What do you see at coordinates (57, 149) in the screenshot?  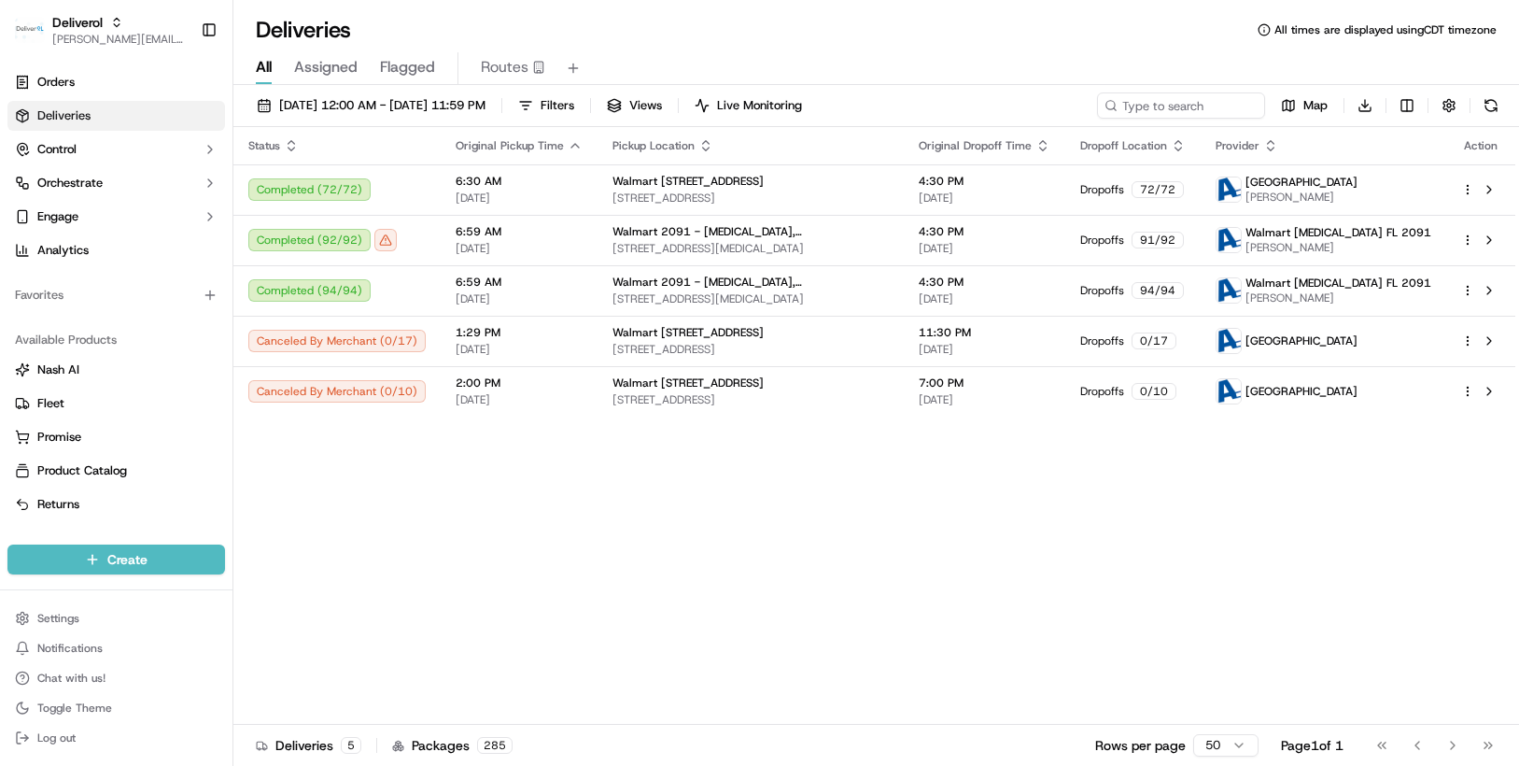 I see `span: Control` at bounding box center [57, 149].